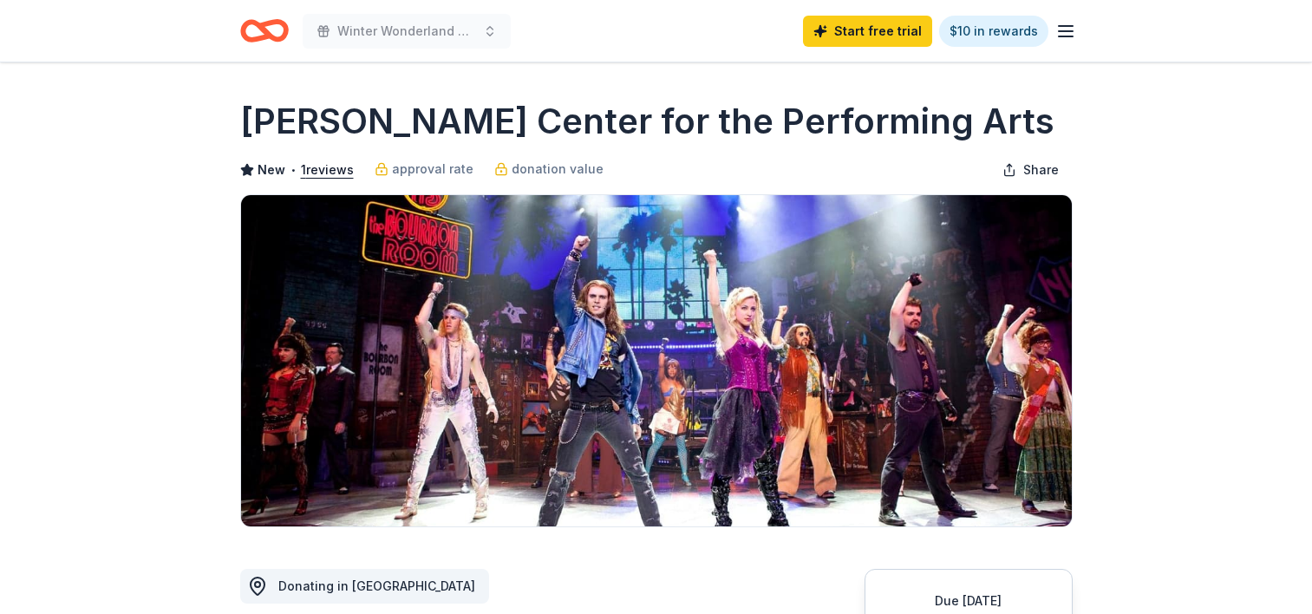  What do you see at coordinates (433, 169) in the screenshot?
I see `span: approval rate` at bounding box center [433, 169].